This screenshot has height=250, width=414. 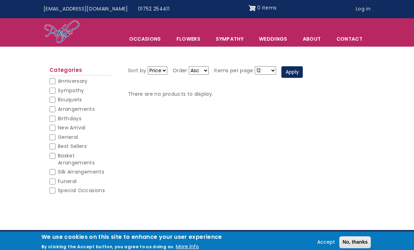 What do you see at coordinates (62, 32) in the screenshot?
I see `img: Home` at bounding box center [62, 32].